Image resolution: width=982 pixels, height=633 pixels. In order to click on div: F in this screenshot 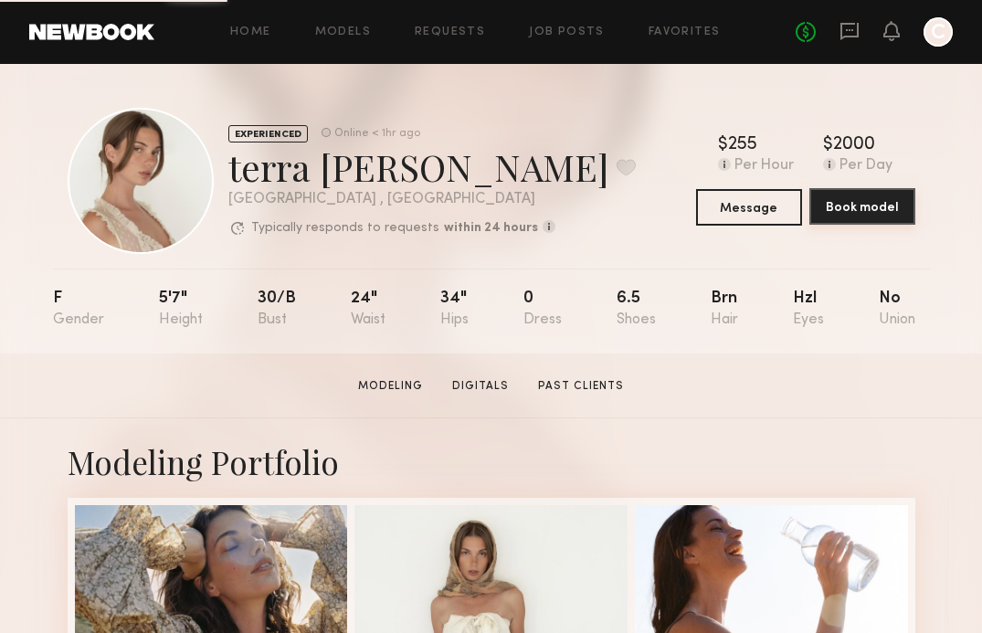, I will do `click(79, 309)`.